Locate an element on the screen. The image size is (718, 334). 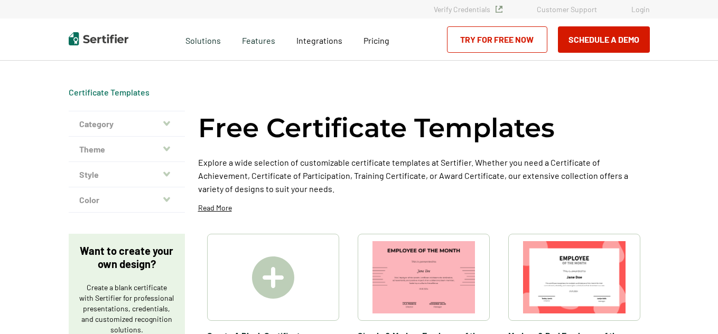
button: Category is located at coordinates (127, 124).